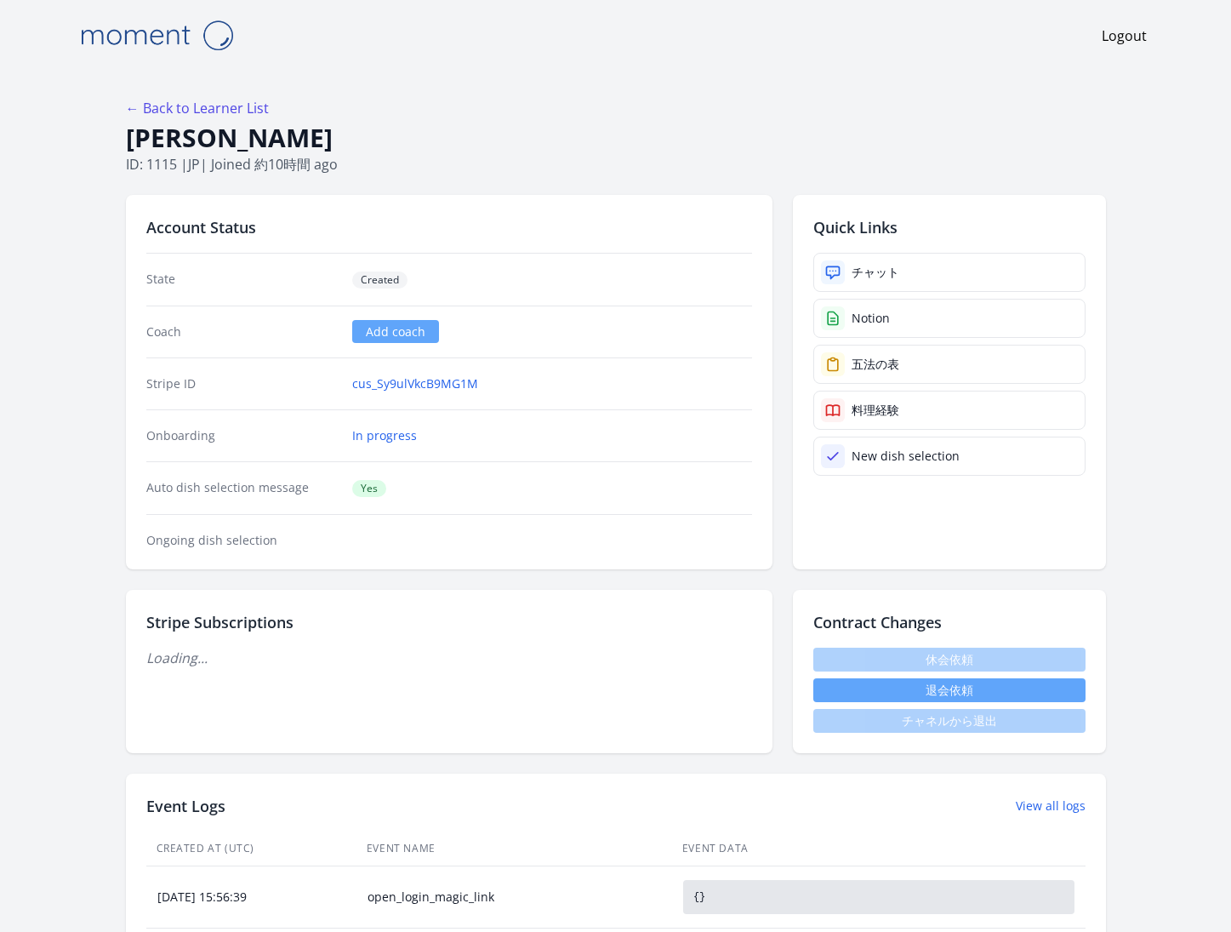 The height and width of the screenshot is (932, 1231). I want to click on a: 五法の表, so click(949, 364).